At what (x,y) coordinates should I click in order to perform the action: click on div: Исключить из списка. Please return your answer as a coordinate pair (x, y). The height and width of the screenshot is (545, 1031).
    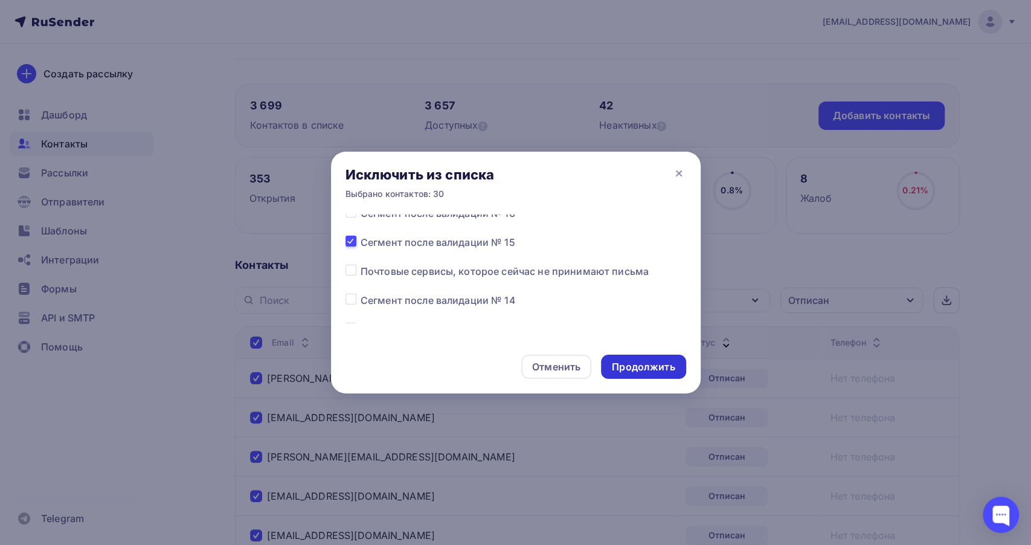
    Looking at the image, I should click on (420, 175).